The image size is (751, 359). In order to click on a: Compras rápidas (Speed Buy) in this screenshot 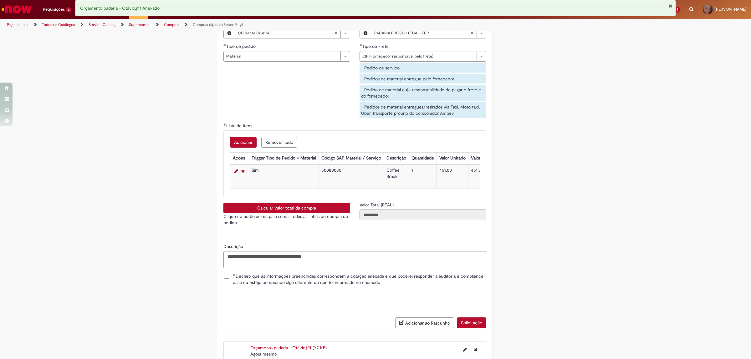, I will do `click(218, 25)`.